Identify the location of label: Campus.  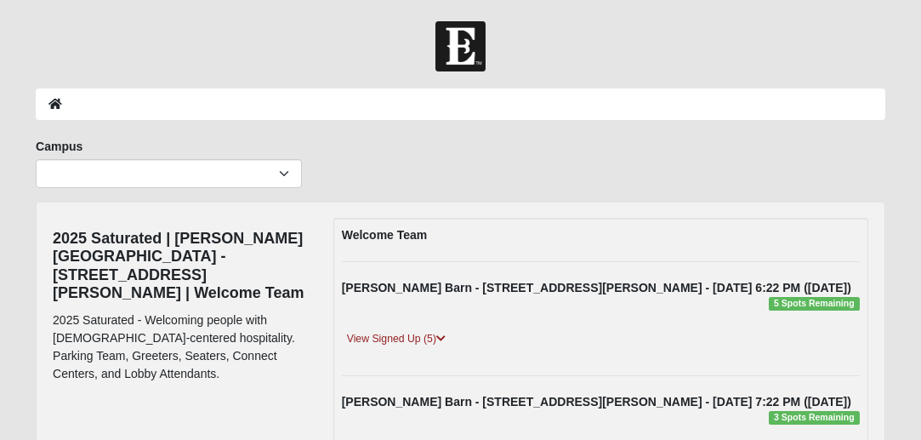
(59, 146).